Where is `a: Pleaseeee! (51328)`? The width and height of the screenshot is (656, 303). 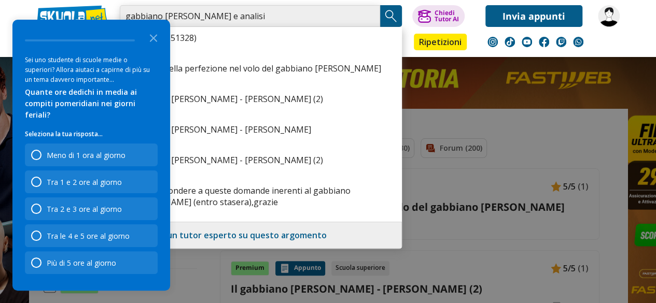 a: Pleaseeee! (51328) is located at coordinates (261, 38).